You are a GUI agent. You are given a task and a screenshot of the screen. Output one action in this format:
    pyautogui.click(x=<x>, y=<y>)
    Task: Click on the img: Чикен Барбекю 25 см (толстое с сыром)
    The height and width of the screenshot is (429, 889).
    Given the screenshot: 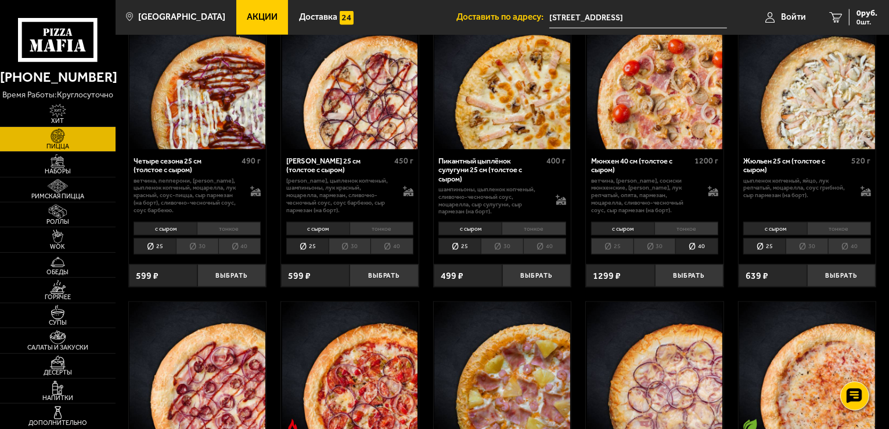 What is the action you would take?
    pyautogui.click(x=350, y=82)
    